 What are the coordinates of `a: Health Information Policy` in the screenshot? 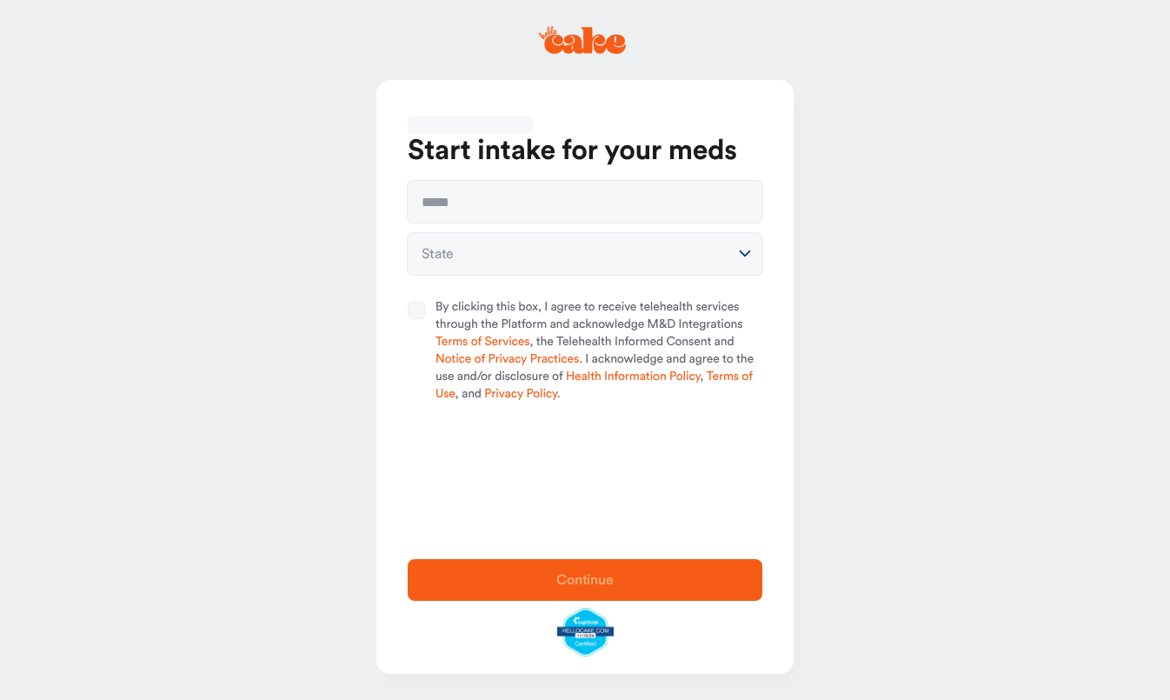 It's located at (633, 376).